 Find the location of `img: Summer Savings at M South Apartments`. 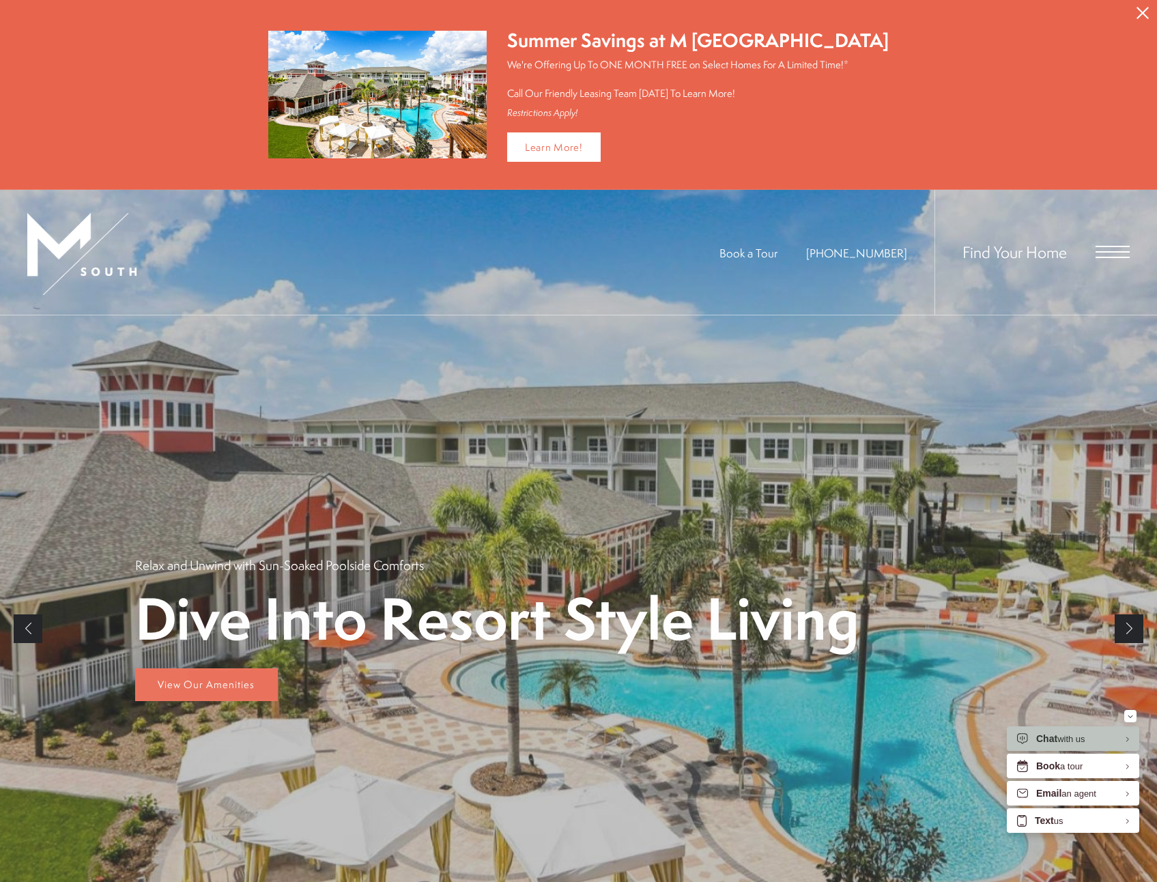

img: Summer Savings at M South Apartments is located at coordinates (378, 94).